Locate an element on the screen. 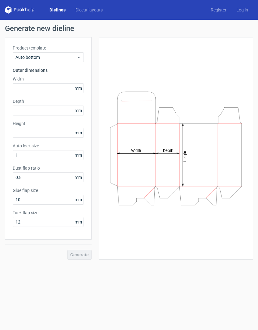  label: Glue flap size is located at coordinates (48, 191).